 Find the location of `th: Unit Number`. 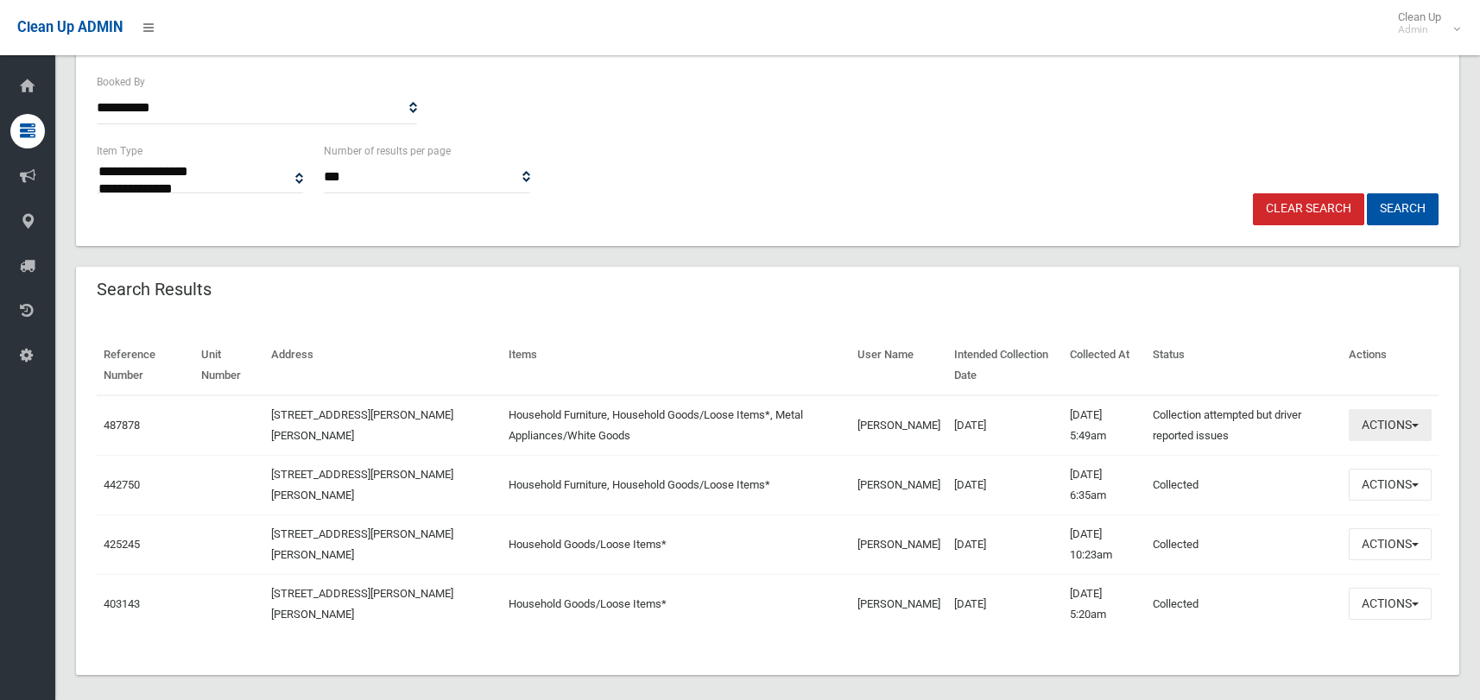

th: Unit Number is located at coordinates (229, 365).